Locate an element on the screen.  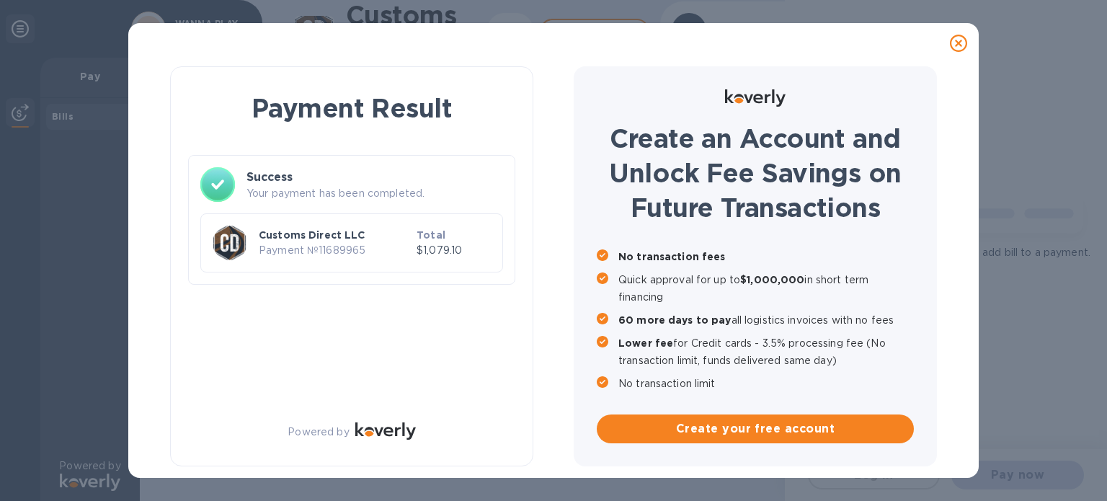
p: Quick approval for up to in short term financing is located at coordinates (766, 288).